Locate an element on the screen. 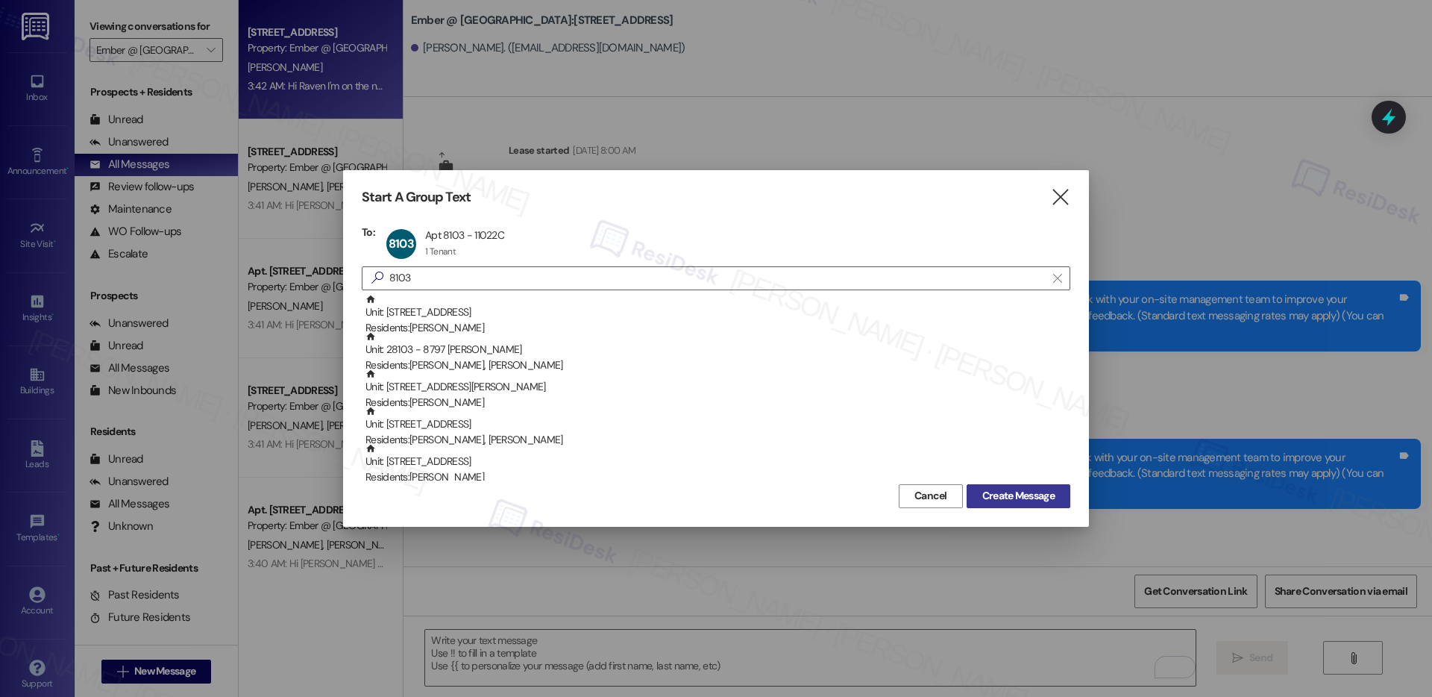 This screenshot has width=1432, height=697. button: Clear text is located at coordinates (1058, 278).